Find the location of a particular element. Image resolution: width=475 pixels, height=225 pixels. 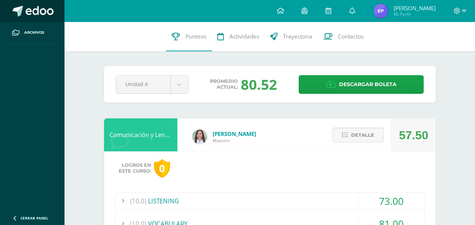

span: Descargar boleta is located at coordinates (368, 84).